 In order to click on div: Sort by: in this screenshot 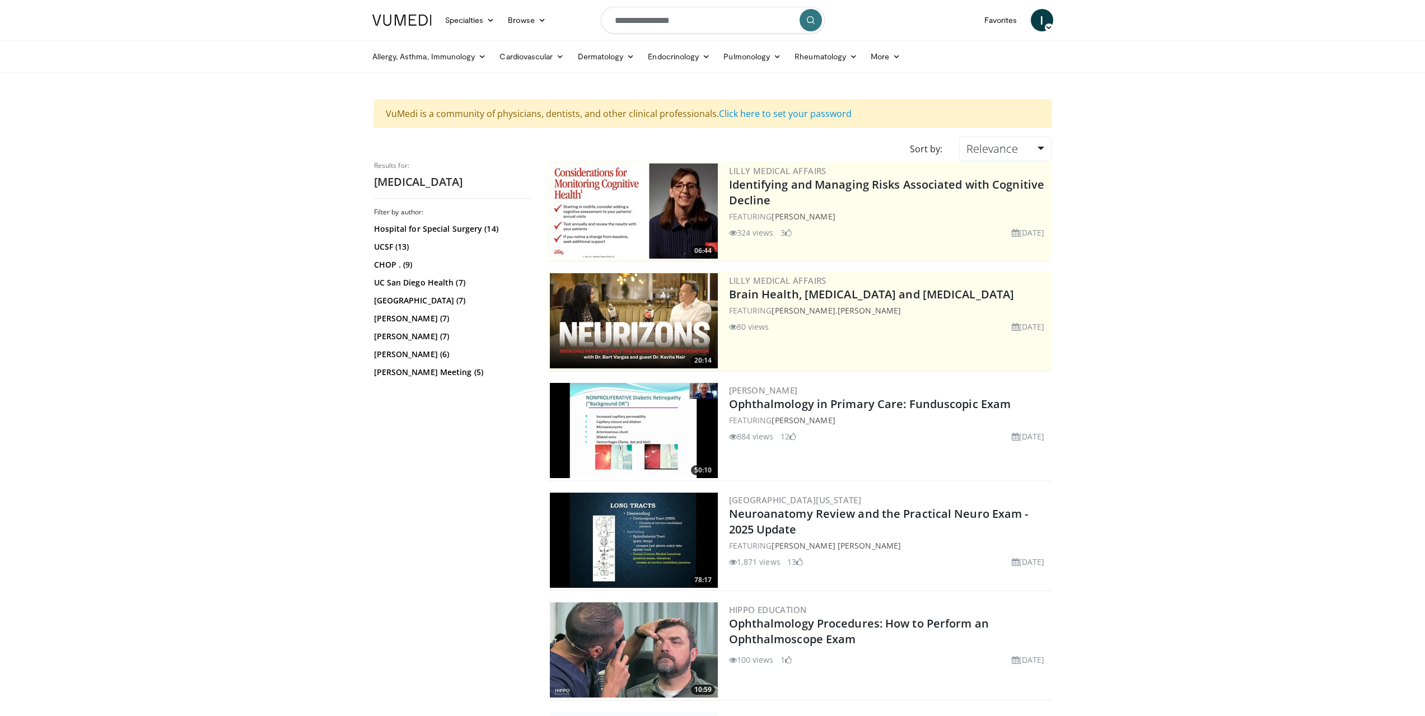, I will do `click(926, 149)`.